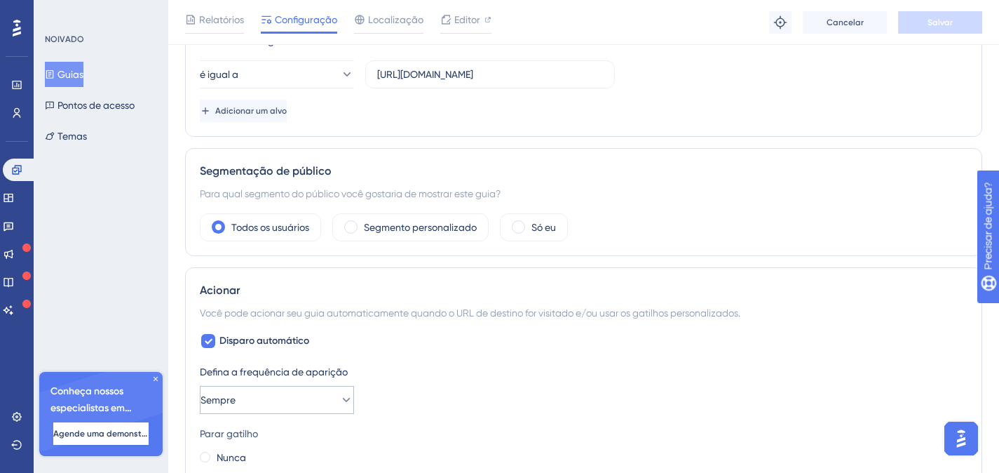 The height and width of the screenshot is (473, 999). Describe the element at coordinates (219, 74) in the screenshot. I see `font: é igual a` at that location.